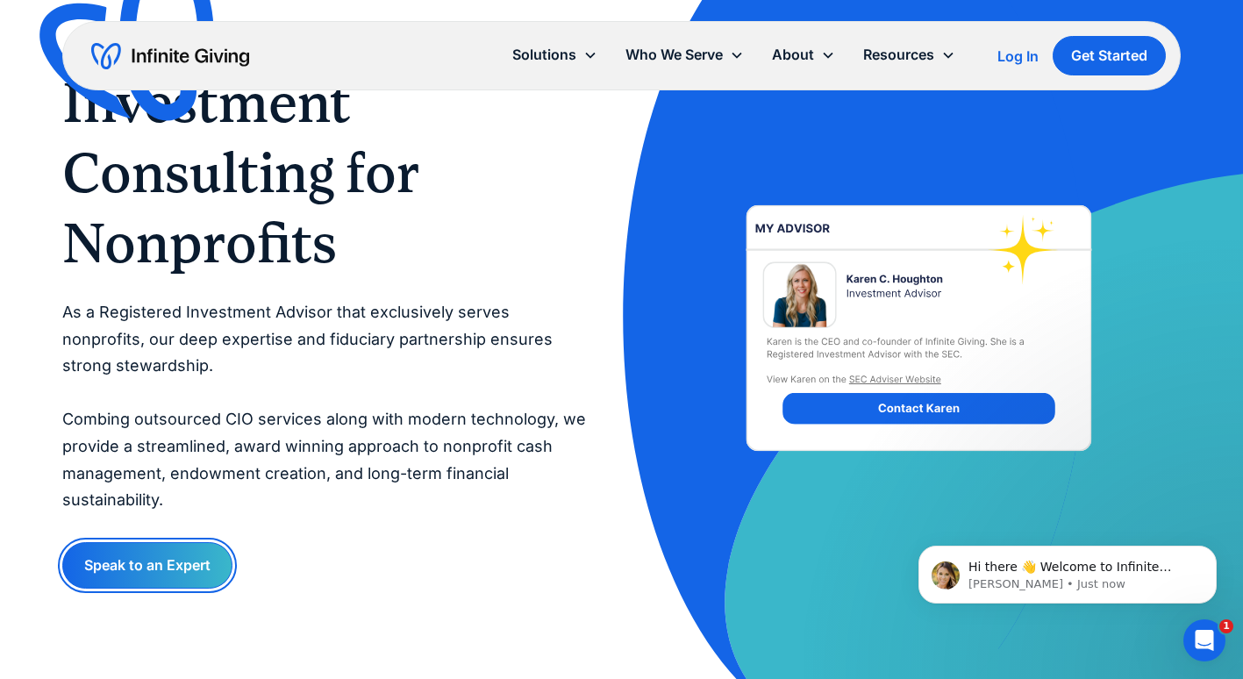  I want to click on div: Log In, so click(1017, 56).